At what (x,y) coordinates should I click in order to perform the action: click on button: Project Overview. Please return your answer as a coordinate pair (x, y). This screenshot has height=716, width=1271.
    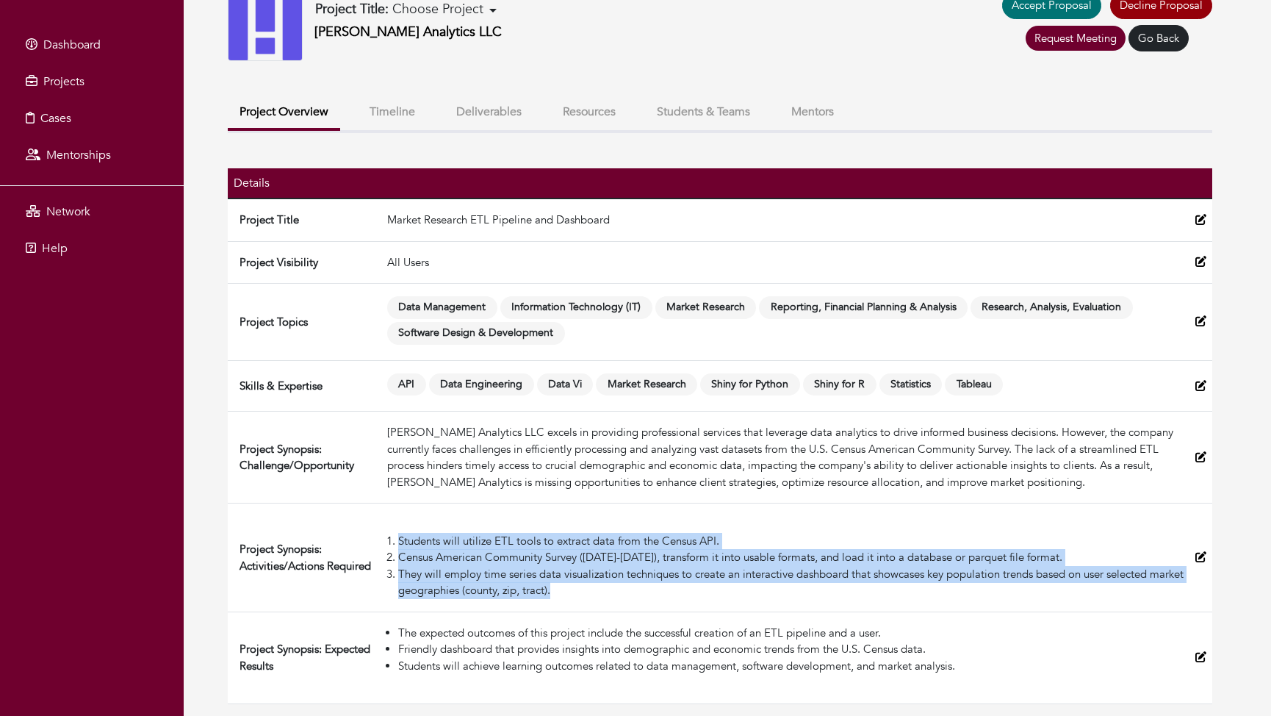
    Looking at the image, I should click on (284, 113).